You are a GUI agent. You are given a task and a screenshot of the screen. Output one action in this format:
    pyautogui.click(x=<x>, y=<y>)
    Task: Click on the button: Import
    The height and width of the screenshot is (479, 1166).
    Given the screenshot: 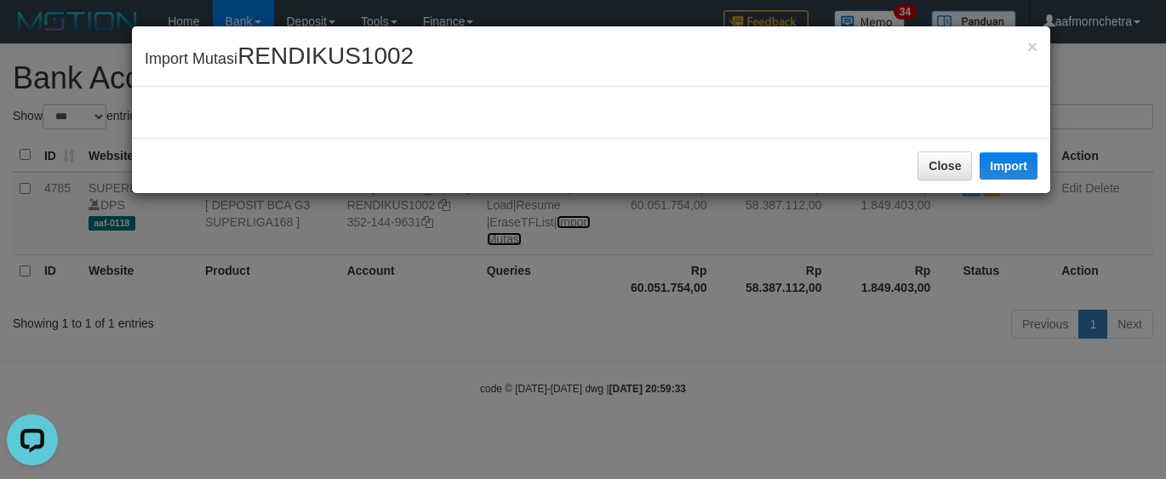 What is the action you would take?
    pyautogui.click(x=1009, y=166)
    